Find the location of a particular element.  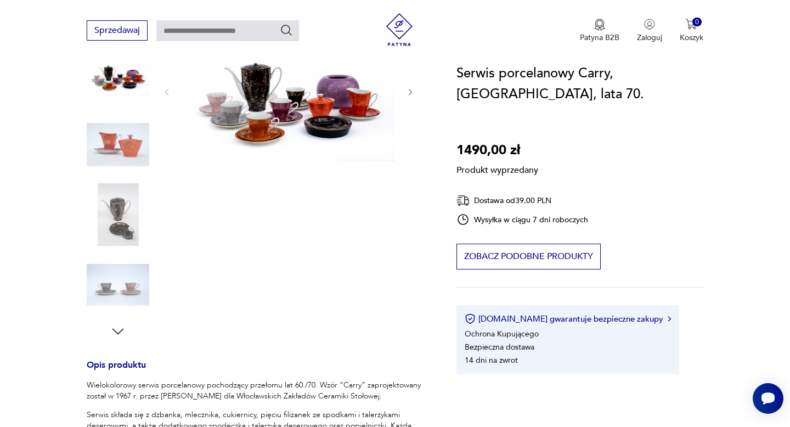

img: Ikona koszyka is located at coordinates (691, 24).